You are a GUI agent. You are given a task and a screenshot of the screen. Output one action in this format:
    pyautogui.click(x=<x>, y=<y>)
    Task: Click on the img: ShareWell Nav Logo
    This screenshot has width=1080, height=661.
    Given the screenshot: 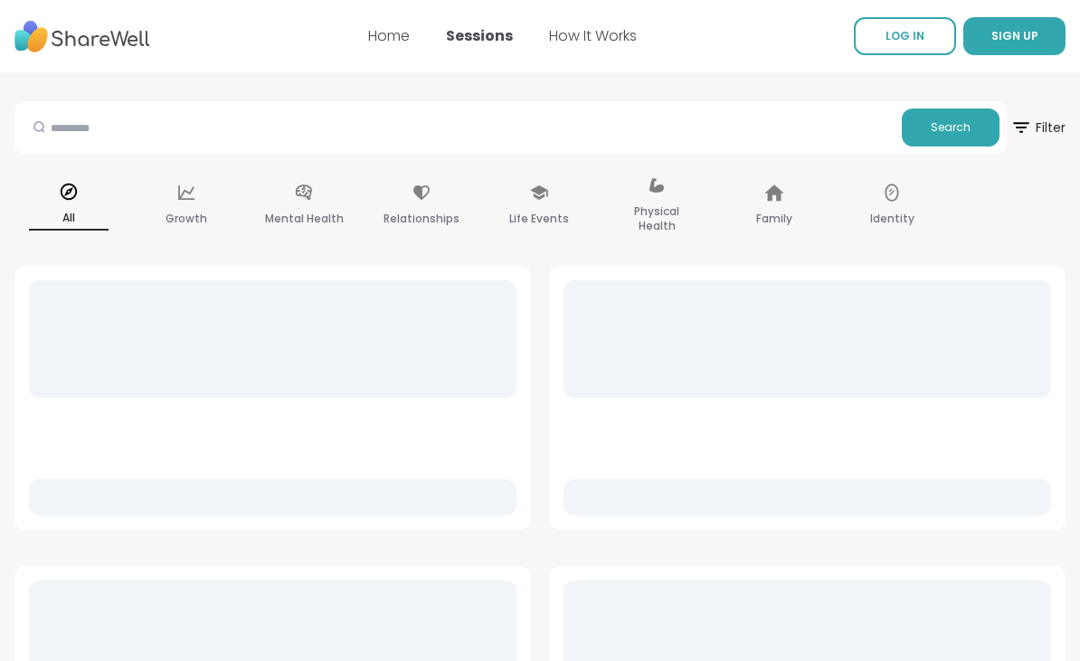 What is the action you would take?
    pyautogui.click(x=82, y=36)
    